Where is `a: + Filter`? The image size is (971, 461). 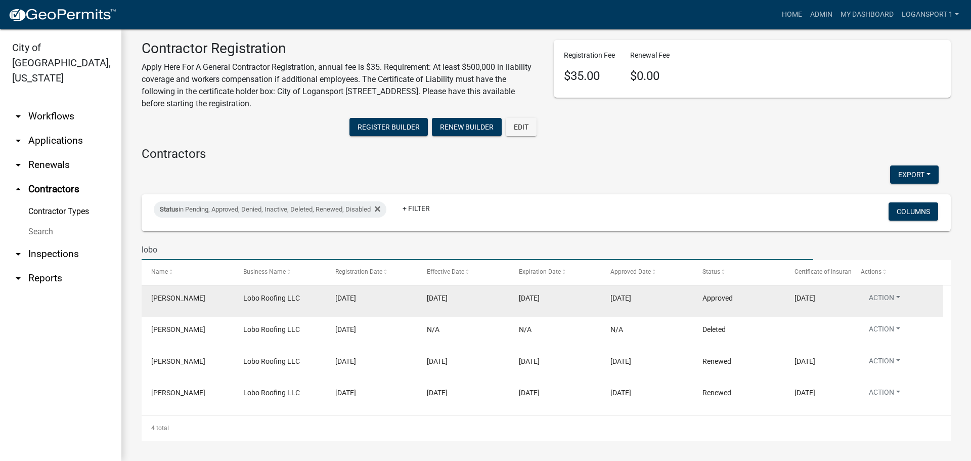
a: + Filter is located at coordinates (416, 208).